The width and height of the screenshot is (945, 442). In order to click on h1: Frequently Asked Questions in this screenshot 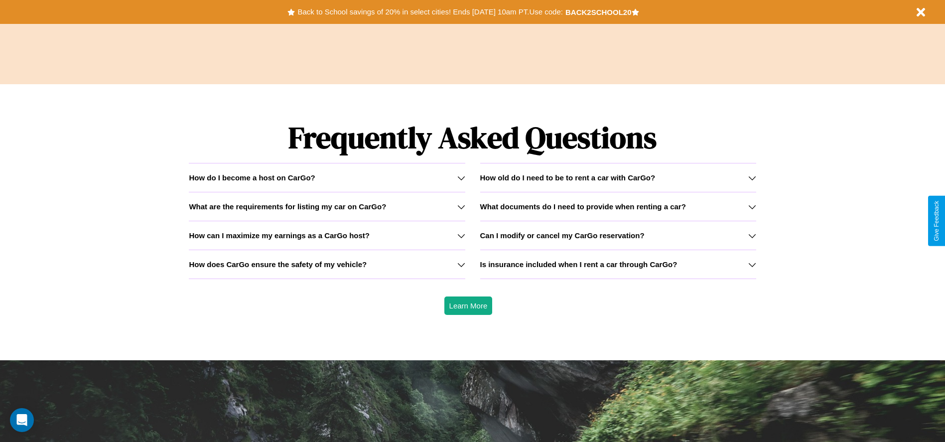, I will do `click(472, 138)`.